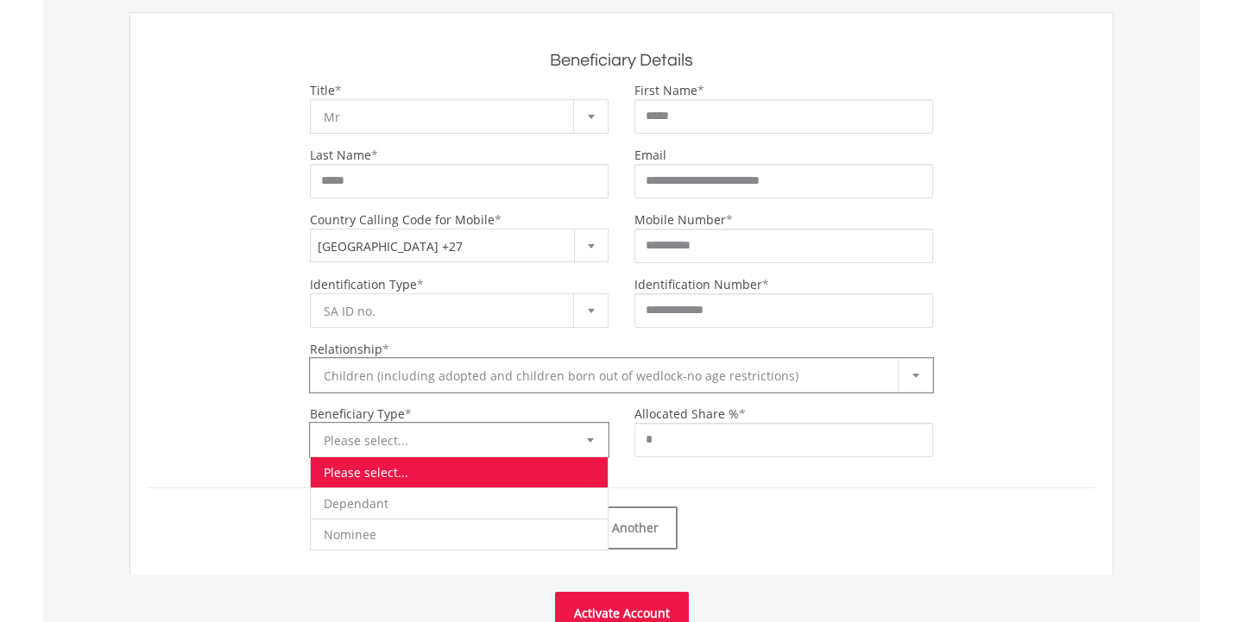 The width and height of the screenshot is (1243, 622). Describe the element at coordinates (346, 349) in the screenshot. I see `label: Relationship` at that location.